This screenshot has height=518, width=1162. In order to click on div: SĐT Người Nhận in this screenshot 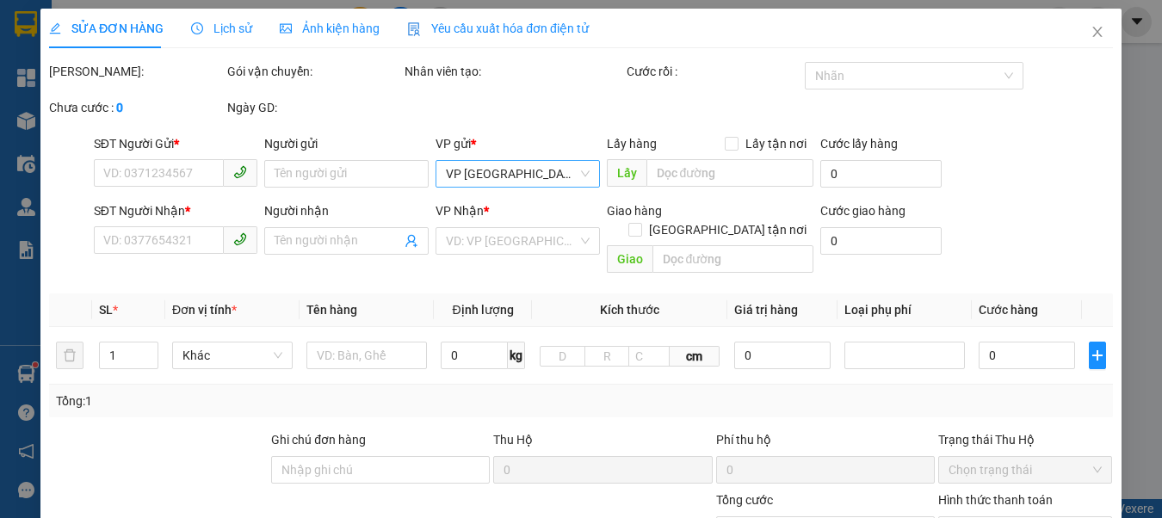, I will do `click(176, 211)`.